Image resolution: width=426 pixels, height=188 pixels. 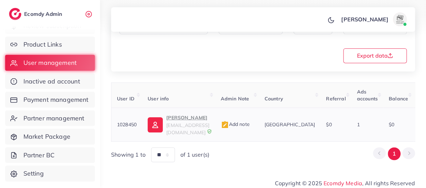 What do you see at coordinates (125, 99) in the screenshot?
I see `span: User ID` at bounding box center [125, 99].